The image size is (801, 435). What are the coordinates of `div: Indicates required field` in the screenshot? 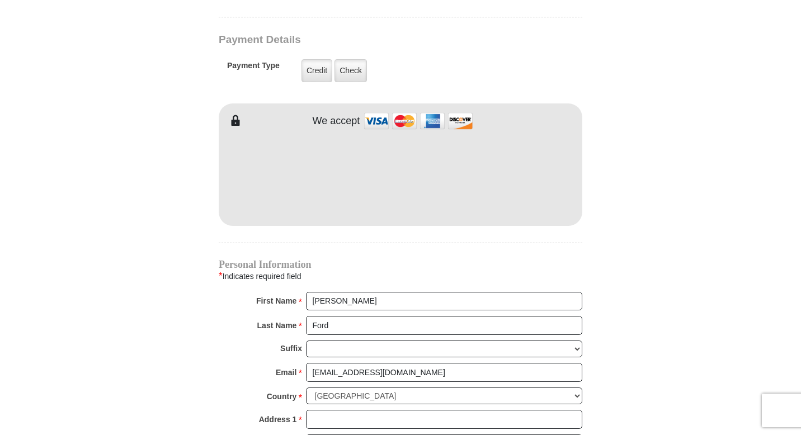 It's located at (400, 276).